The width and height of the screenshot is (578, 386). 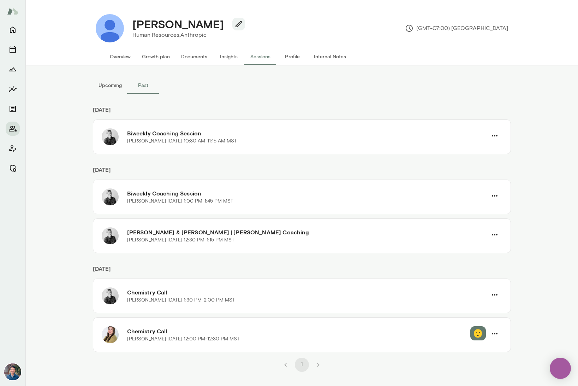 What do you see at coordinates (186, 35) in the screenshot?
I see `p: Human Resources, Anthropic` at bounding box center [186, 35].